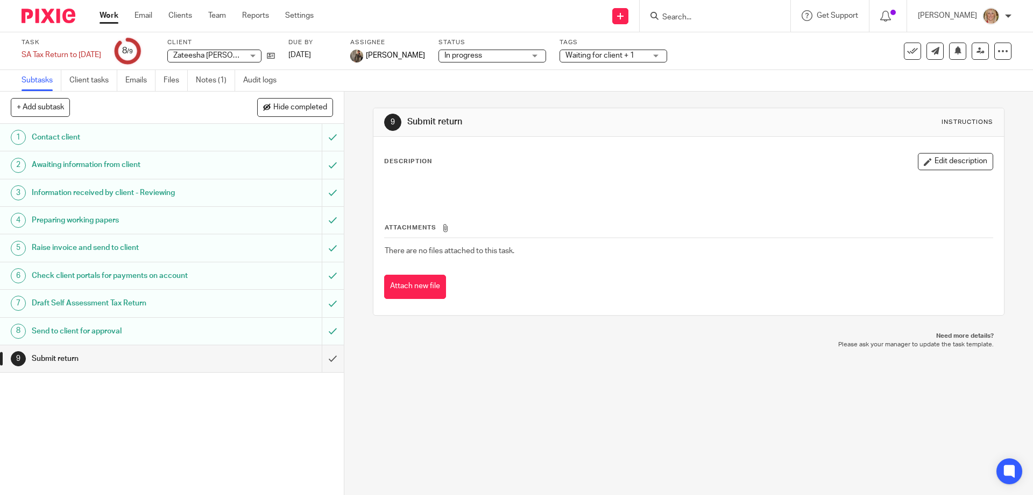 The width and height of the screenshot is (1033, 495). I want to click on div: Instructions, so click(968, 122).